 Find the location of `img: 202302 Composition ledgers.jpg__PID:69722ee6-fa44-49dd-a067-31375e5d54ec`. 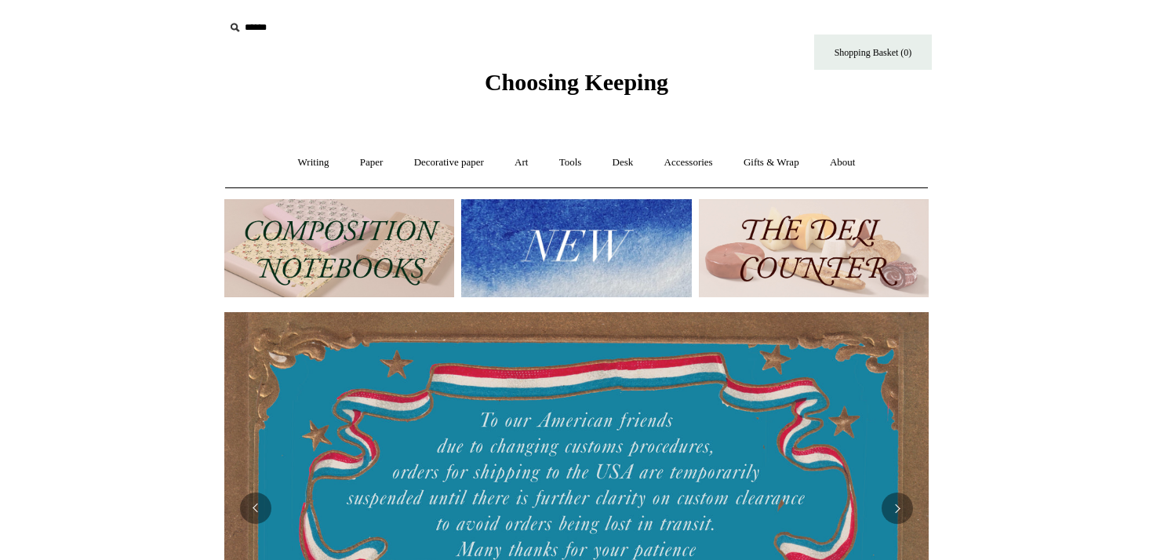

img: 202302 Composition ledgers.jpg__PID:69722ee6-fa44-49dd-a067-31375e5d54ec is located at coordinates (339, 248).